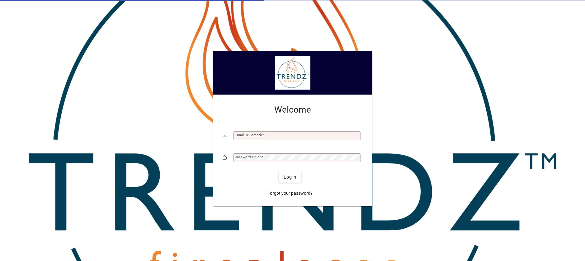  What do you see at coordinates (290, 177) in the screenshot?
I see `button: Login` at bounding box center [290, 177].